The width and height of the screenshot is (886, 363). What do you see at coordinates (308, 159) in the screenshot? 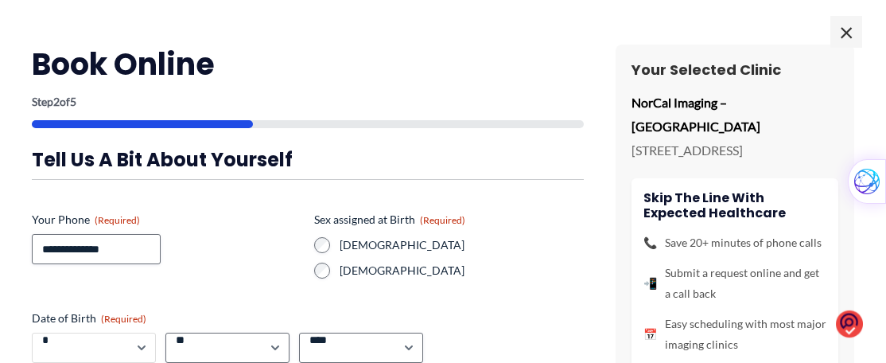
I see `h3: Tell us a bit about yourself` at bounding box center [308, 159].